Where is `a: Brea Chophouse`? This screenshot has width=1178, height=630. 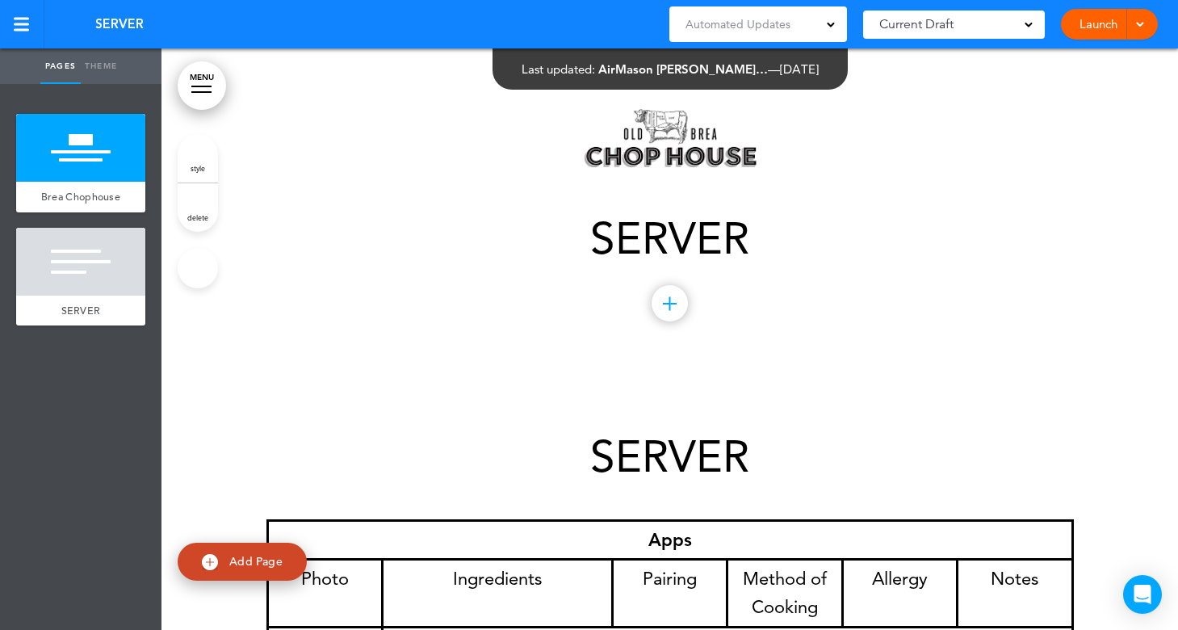 a: Brea Chophouse is located at coordinates (81, 197).